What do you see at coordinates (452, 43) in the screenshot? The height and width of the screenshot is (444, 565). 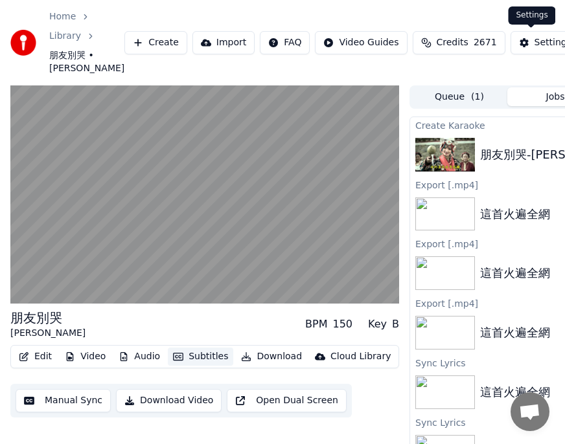 I see `span: Credits` at bounding box center [452, 43].